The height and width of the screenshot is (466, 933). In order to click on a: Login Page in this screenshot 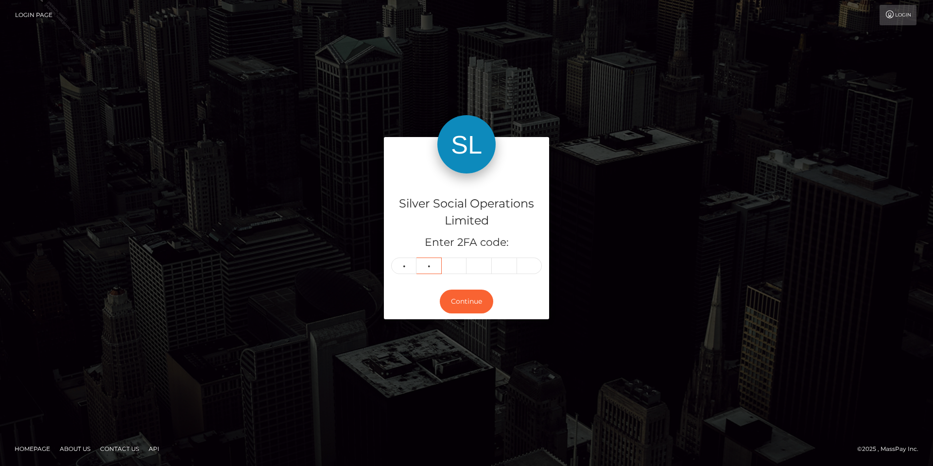, I will do `click(34, 15)`.